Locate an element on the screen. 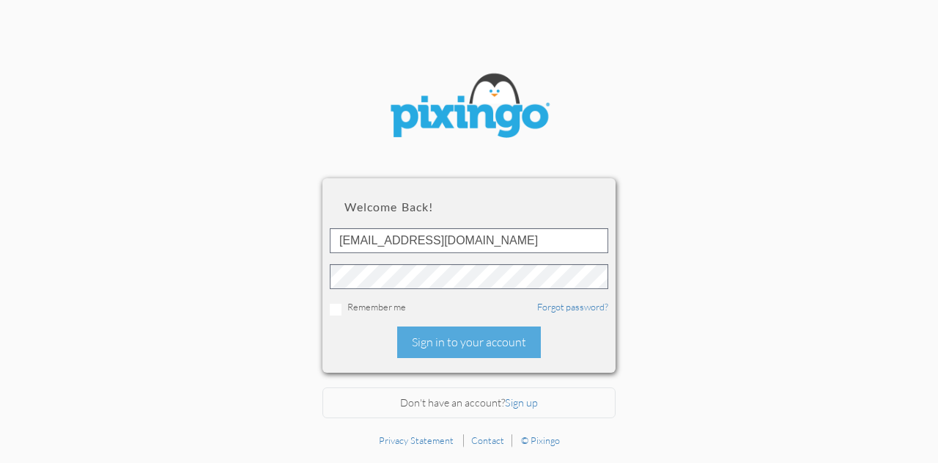 The width and height of the screenshot is (938, 463). img: pixingo logo is located at coordinates (469, 107).